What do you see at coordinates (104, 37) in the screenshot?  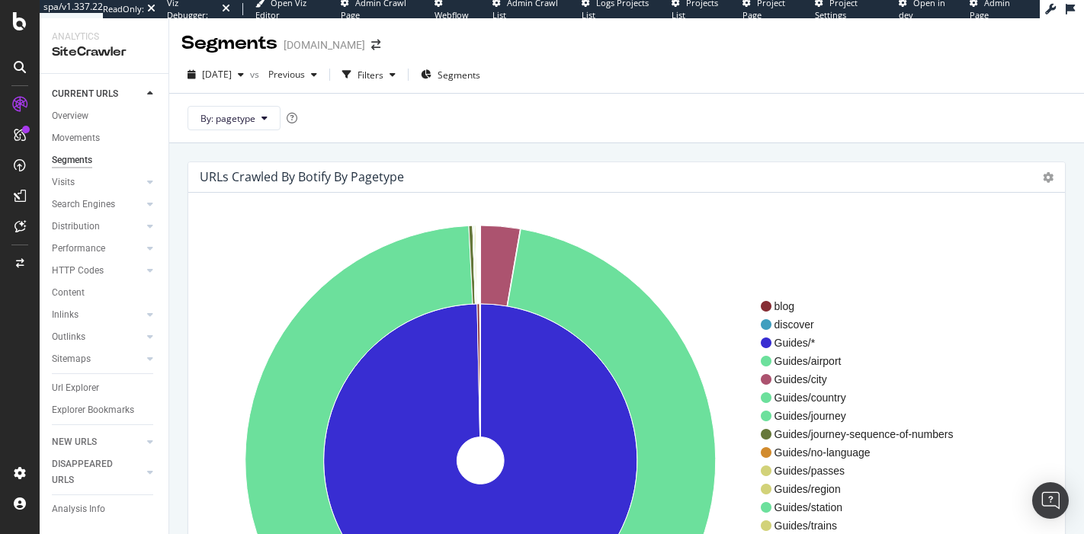 I see `div: Analytics` at bounding box center [104, 37].